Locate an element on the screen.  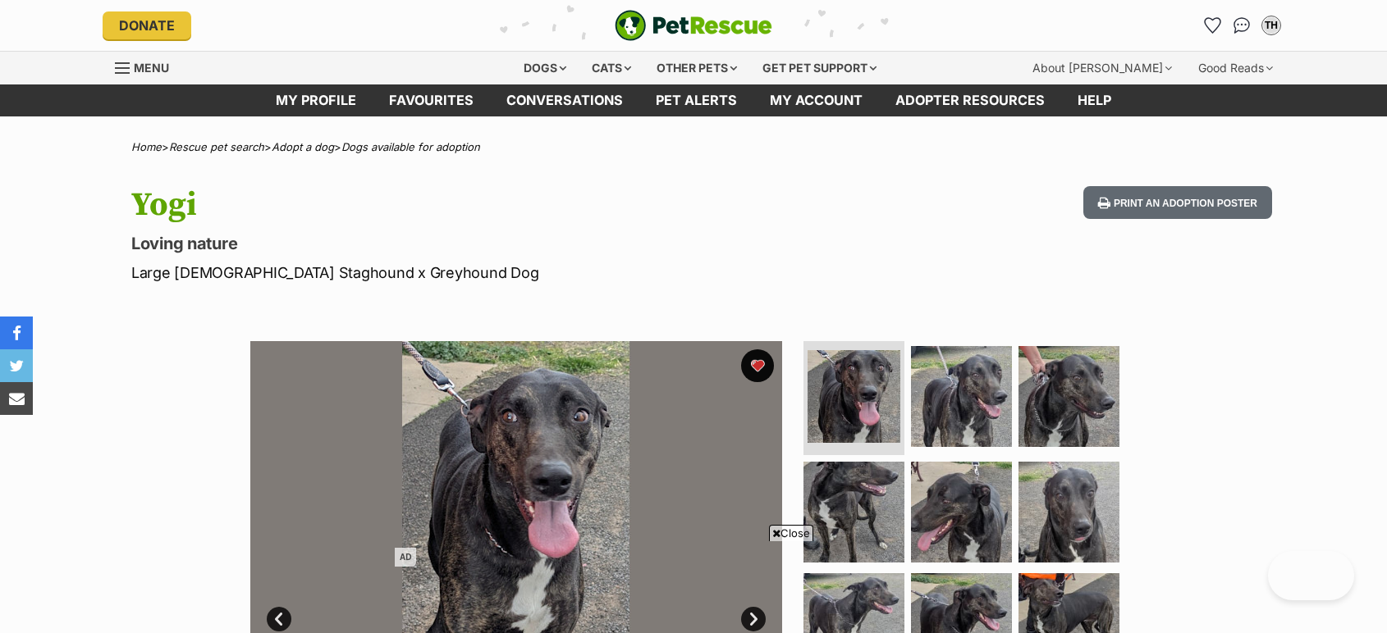
a: Conversations is located at coordinates (1242, 25).